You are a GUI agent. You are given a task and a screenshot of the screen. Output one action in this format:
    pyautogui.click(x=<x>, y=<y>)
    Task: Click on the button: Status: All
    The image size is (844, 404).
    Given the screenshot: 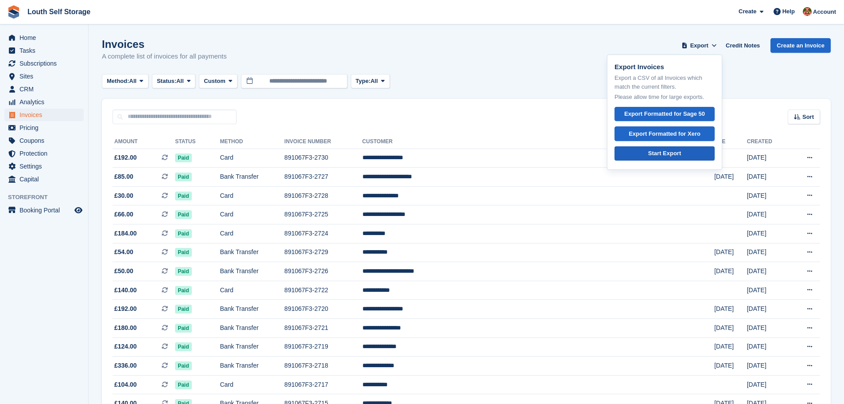 What is the action you would take?
    pyautogui.click(x=174, y=81)
    